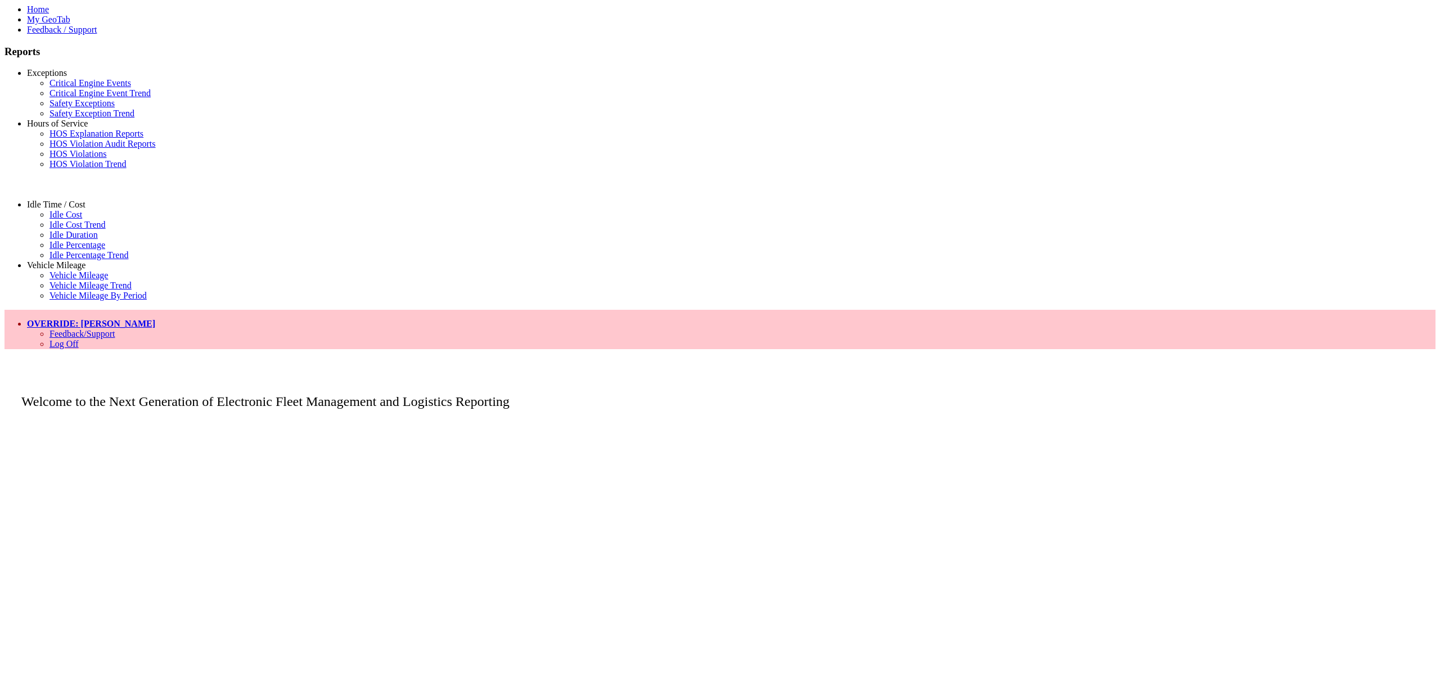 The image size is (1440, 691). What do you see at coordinates (91, 285) in the screenshot?
I see `a: Vehicle Mileage Trend` at bounding box center [91, 285].